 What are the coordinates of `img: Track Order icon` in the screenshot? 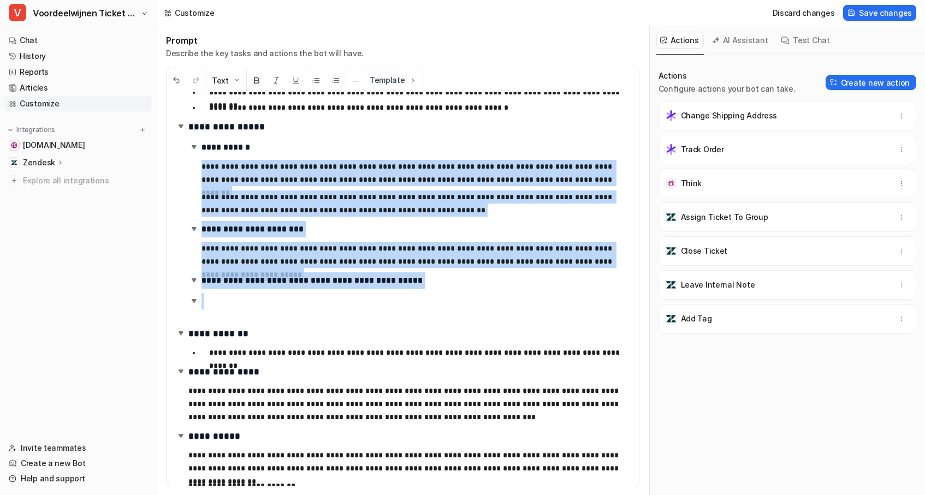 It's located at (671, 150).